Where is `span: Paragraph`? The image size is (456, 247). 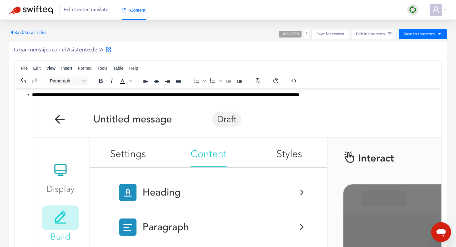
span: Paragraph is located at coordinates (65, 81).